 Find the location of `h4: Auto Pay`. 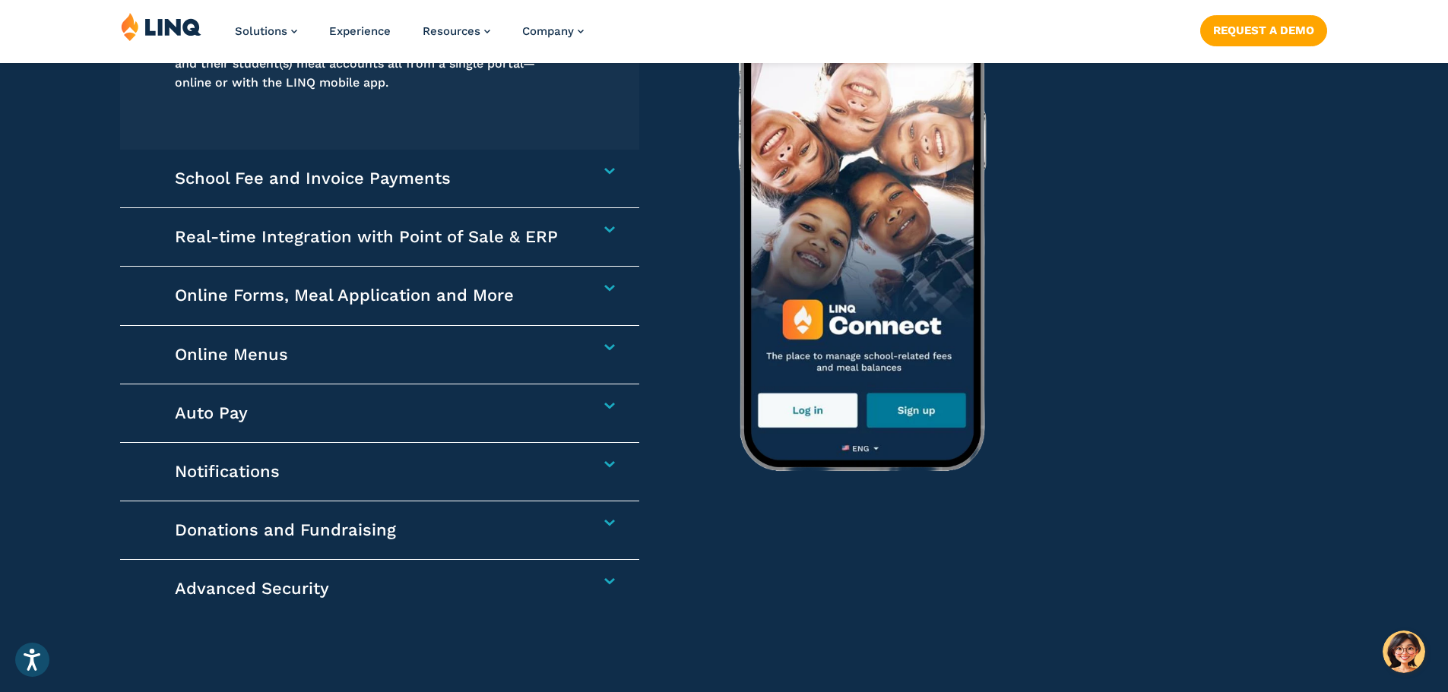

h4: Auto Pay is located at coordinates (372, 414).